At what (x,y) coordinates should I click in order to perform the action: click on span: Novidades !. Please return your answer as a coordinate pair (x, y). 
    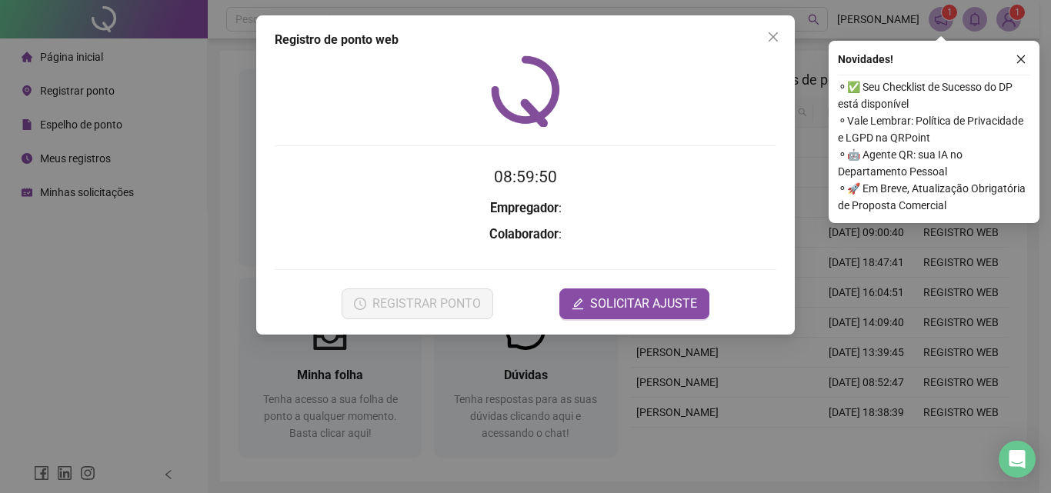
    Looking at the image, I should click on (865, 59).